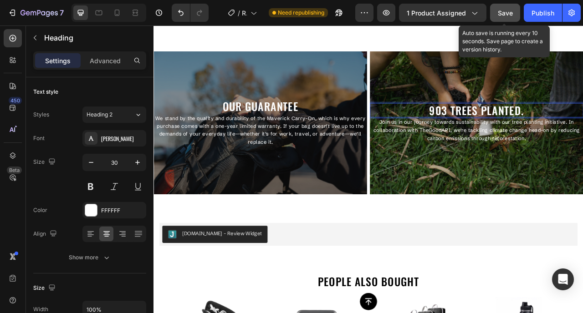 The width and height of the screenshot is (583, 313). I want to click on button: Judge.me - Review Widget, so click(78, 266).